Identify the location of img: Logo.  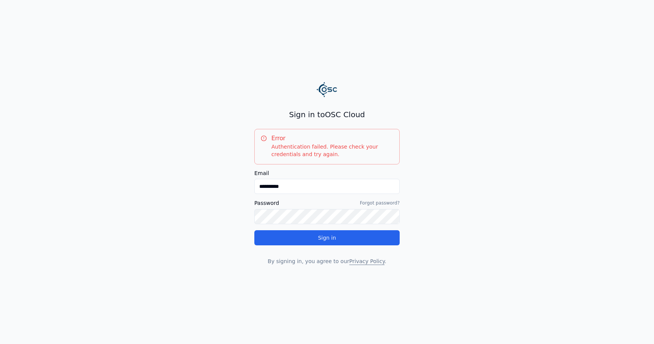
(327, 90).